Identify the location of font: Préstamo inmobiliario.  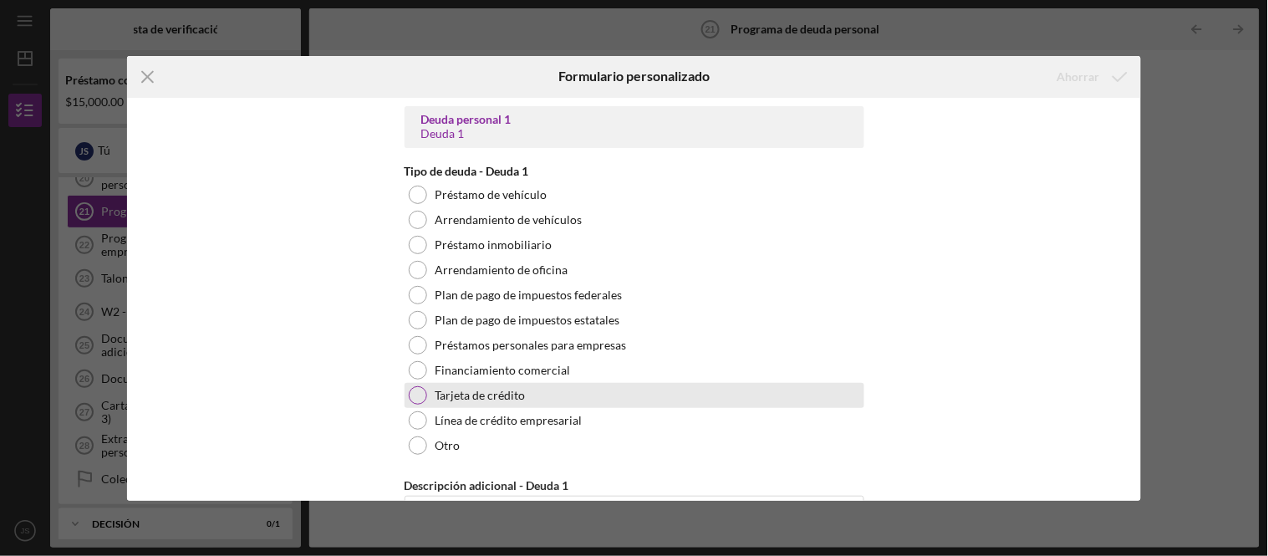
(494, 244).